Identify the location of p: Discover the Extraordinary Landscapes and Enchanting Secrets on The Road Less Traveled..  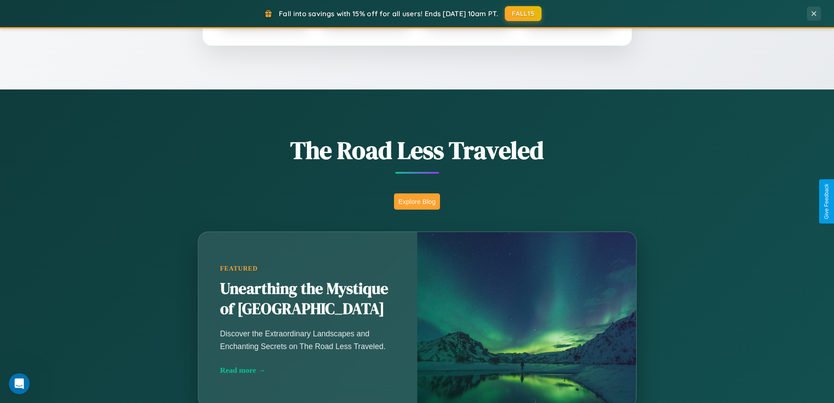
(308, 339).